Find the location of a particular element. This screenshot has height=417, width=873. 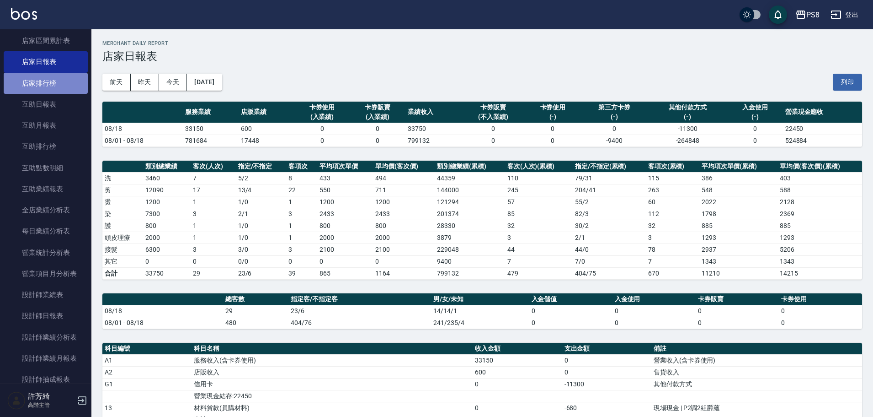

div: (不入業績) is located at coordinates (493, 117).